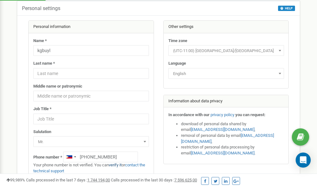 The width and height of the screenshot is (317, 188). I want to click on div: Telephone country code, so click(71, 157).